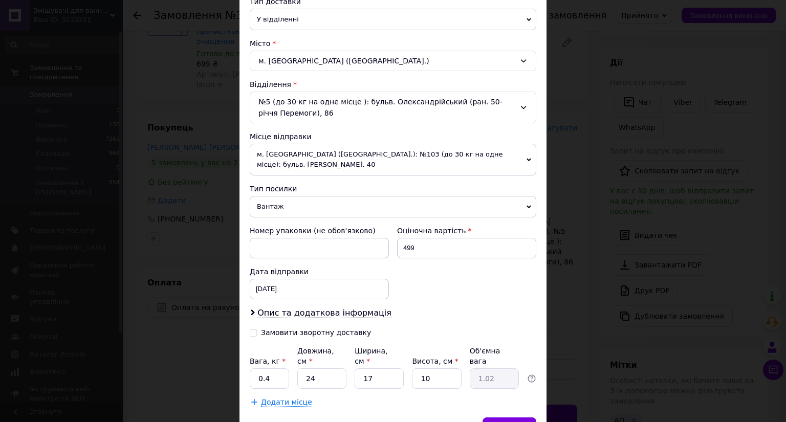 This screenshot has height=422, width=786. What do you see at coordinates (287, 402) in the screenshot?
I see `span: Додати місце` at bounding box center [287, 402].